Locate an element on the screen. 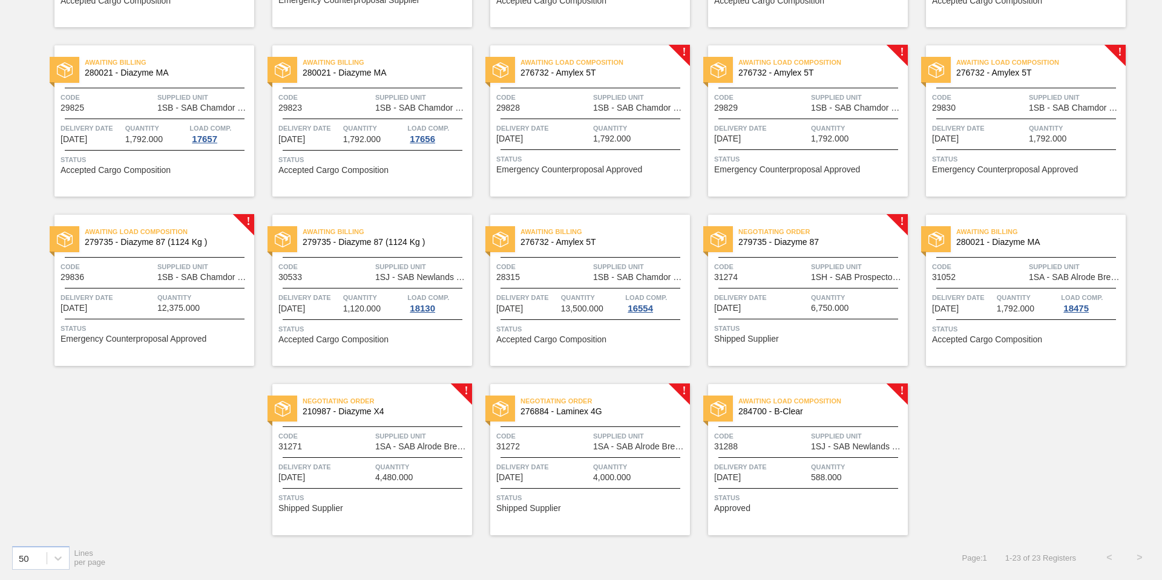  span: 280021 - Diazyme MA is located at coordinates (1036, 242).